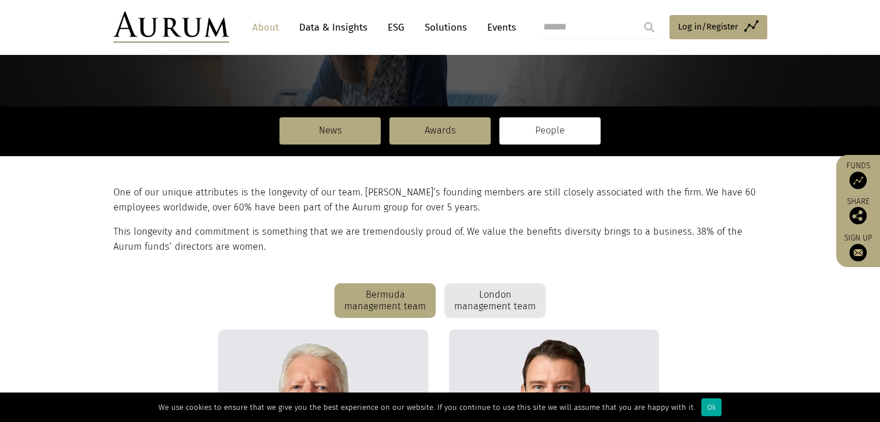  I want to click on p: This longevity and commitment is something that we are tremendously proud of. We value the benefi..., so click(439, 240).